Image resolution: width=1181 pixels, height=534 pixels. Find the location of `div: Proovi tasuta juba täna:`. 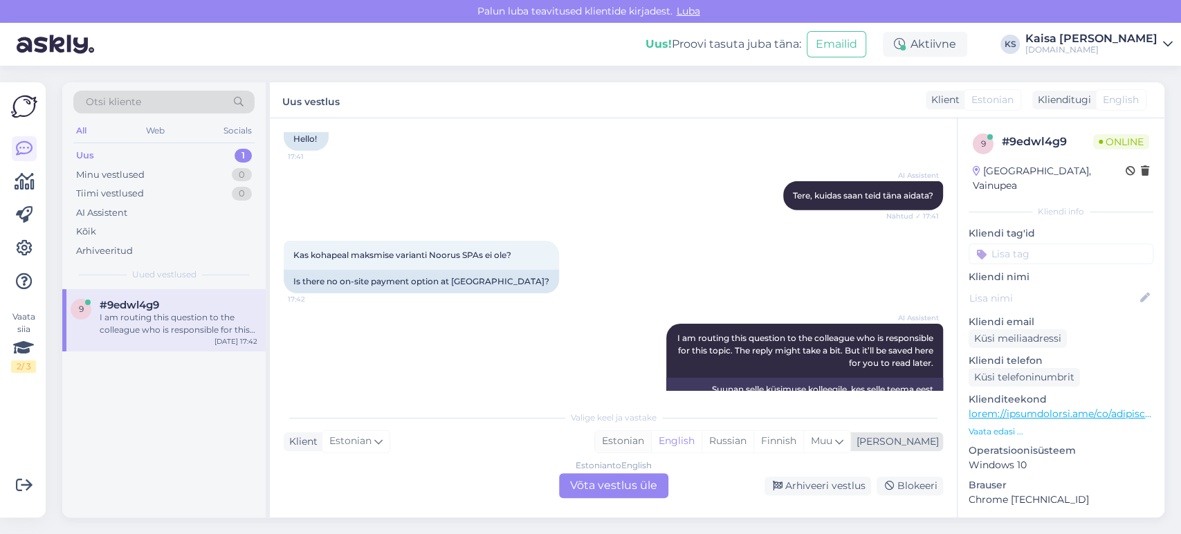

div: Proovi tasuta juba täna: is located at coordinates (723, 44).